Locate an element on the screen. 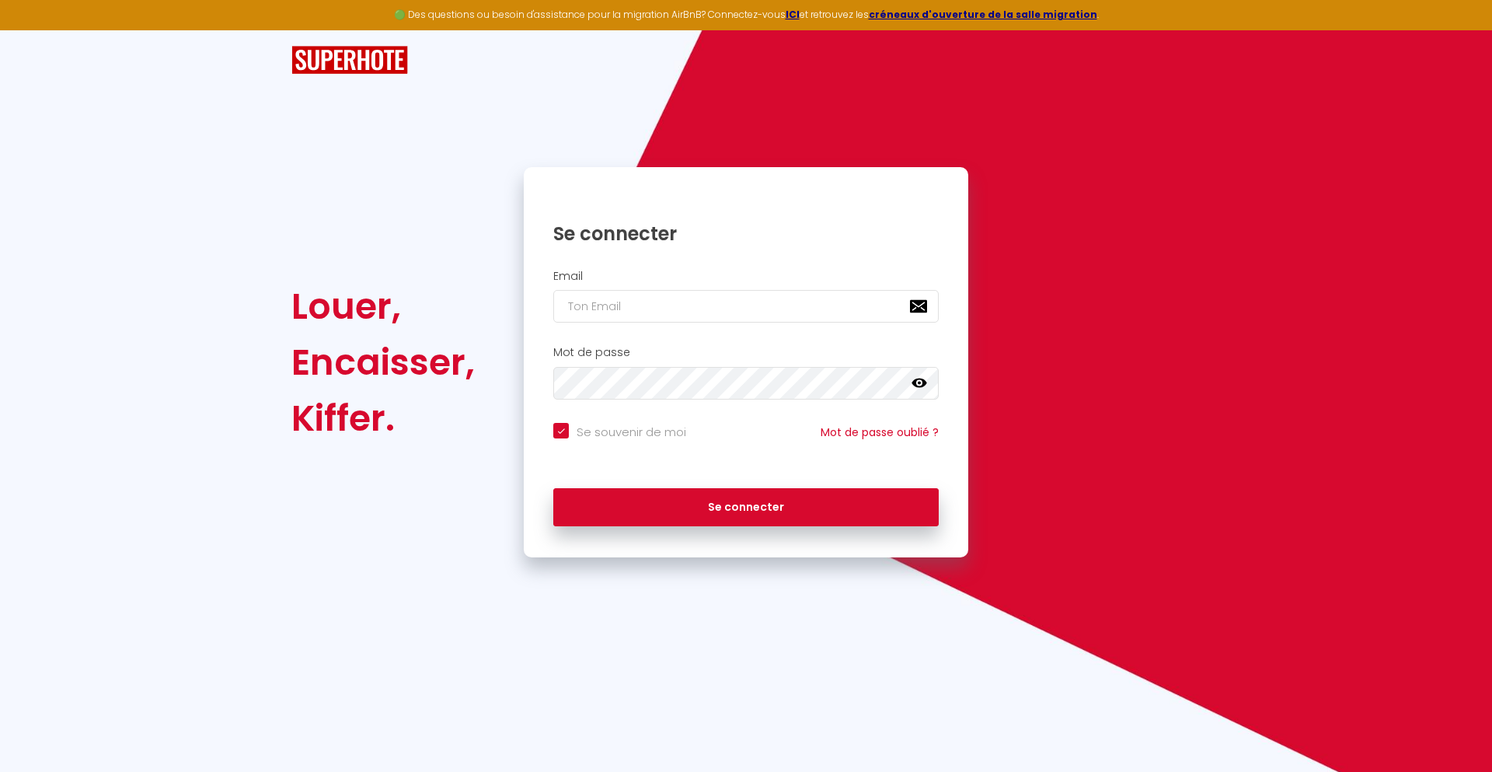  img: SuperHote logo is located at coordinates (350, 60).